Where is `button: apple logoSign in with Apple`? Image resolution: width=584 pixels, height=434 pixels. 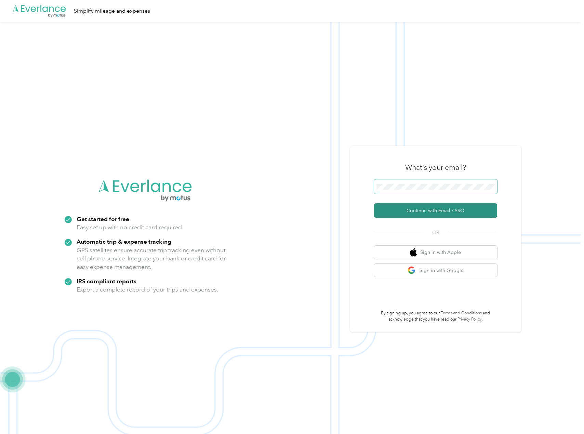
button: apple logoSign in with Apple is located at coordinates (436, 252).